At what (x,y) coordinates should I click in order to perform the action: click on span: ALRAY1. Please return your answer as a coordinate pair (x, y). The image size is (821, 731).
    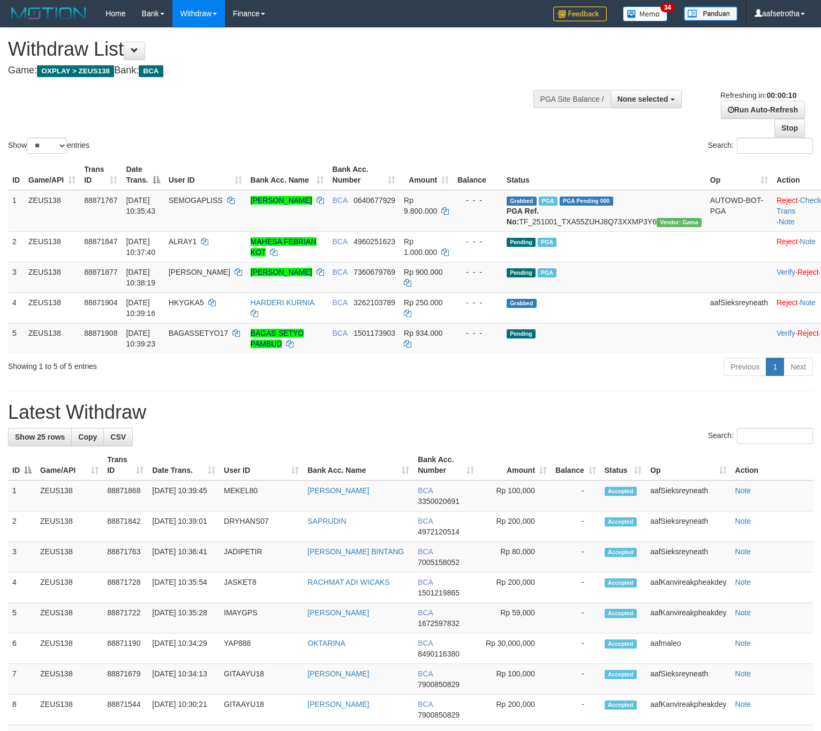
    Looking at the image, I should click on (183, 241).